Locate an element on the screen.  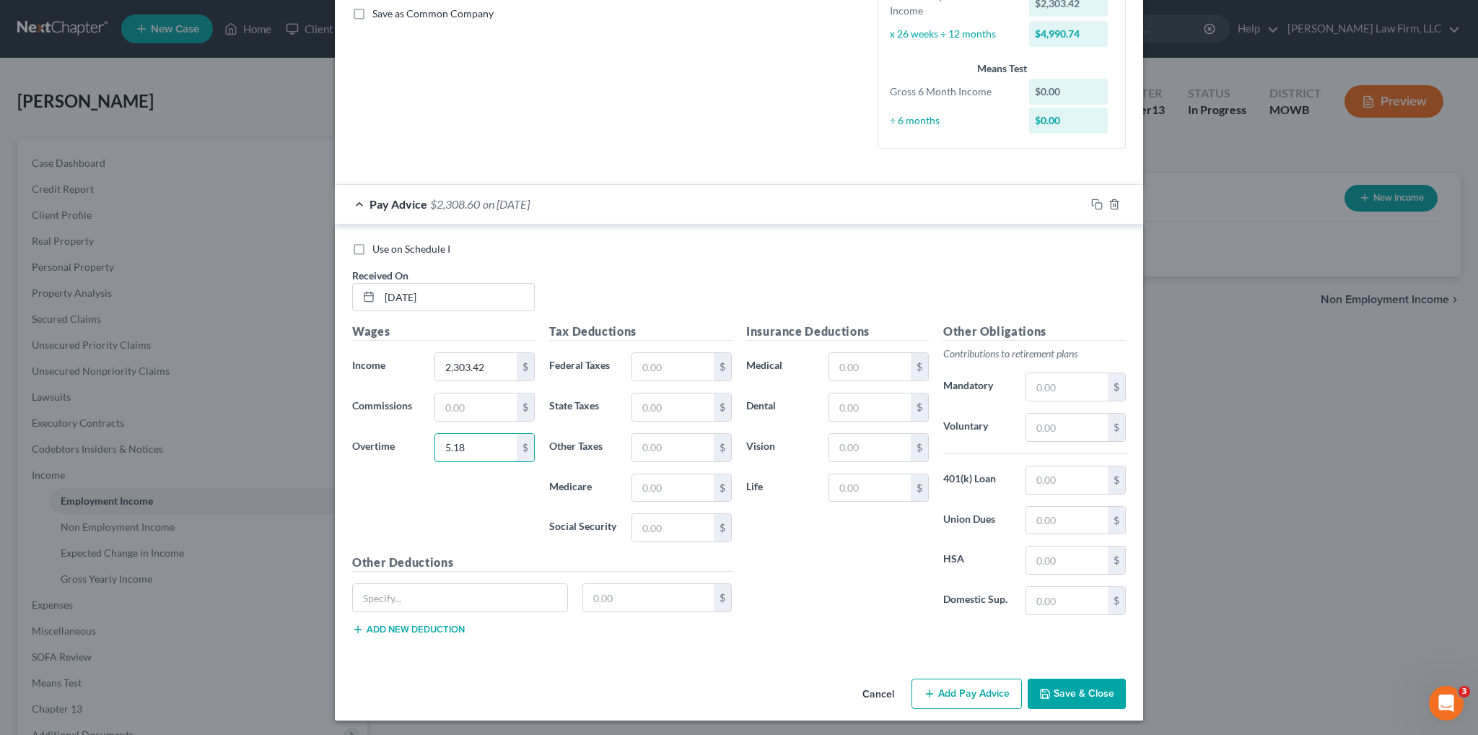
label: Voluntary is located at coordinates (977, 427).